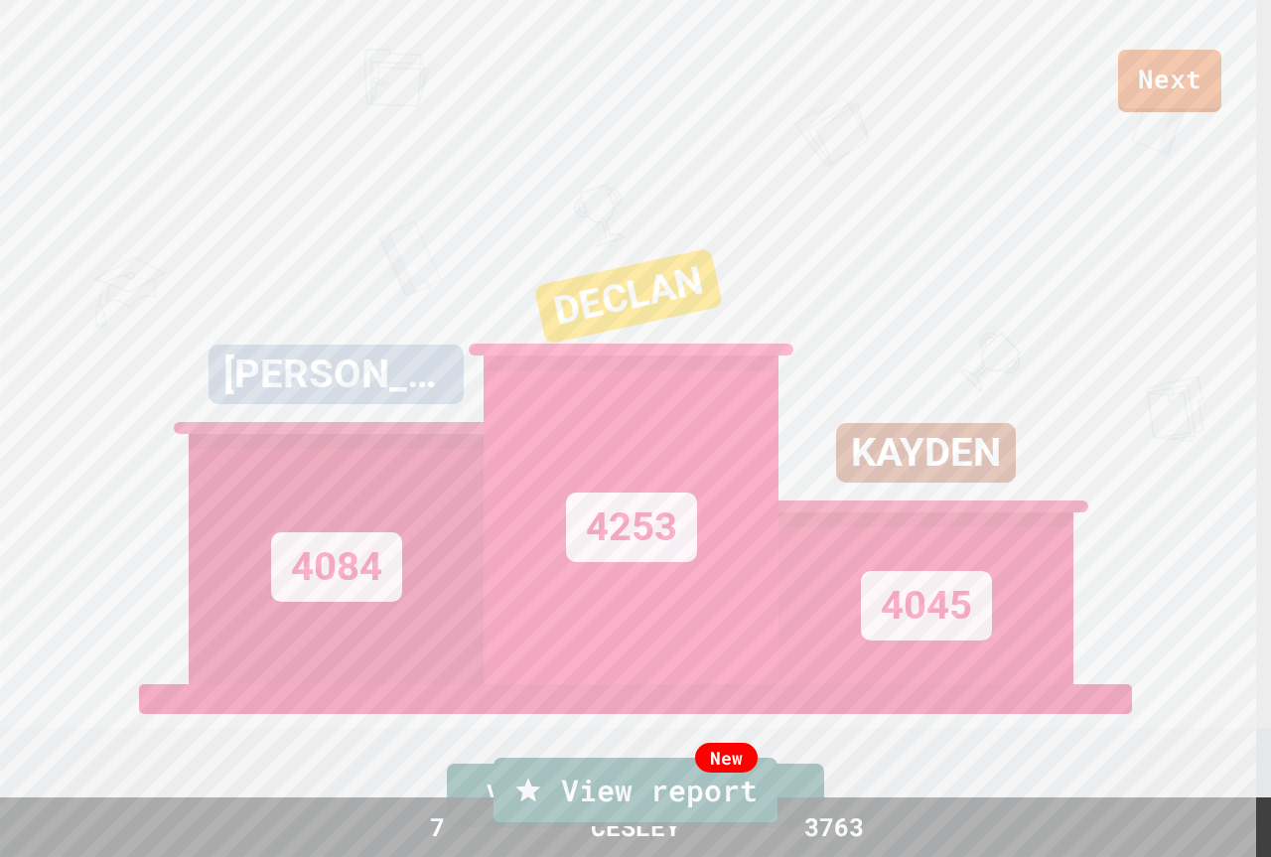  Describe the element at coordinates (337, 567) in the screenshot. I see `div: 4084` at that location.